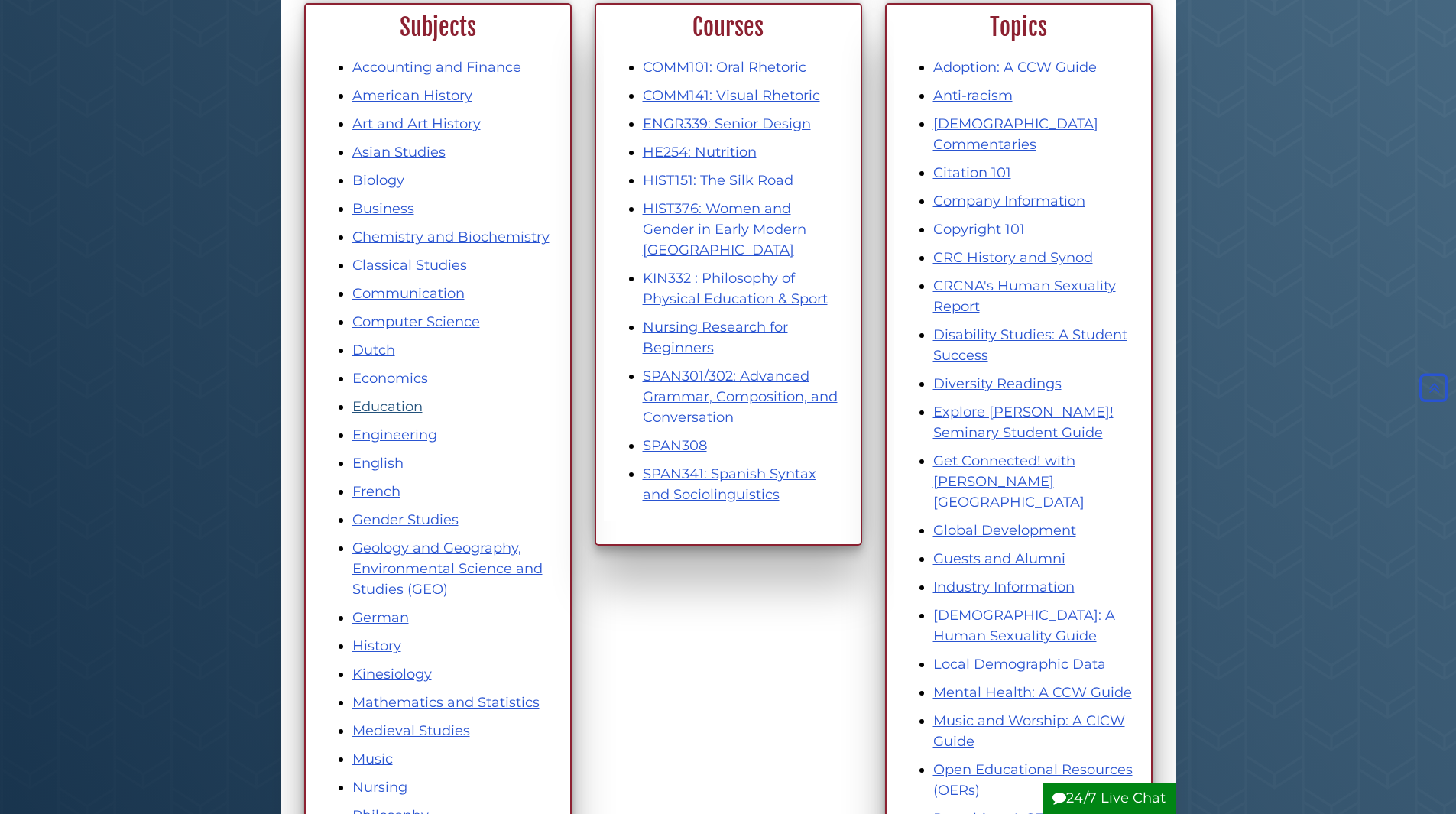 The image size is (1456, 814). I want to click on a: CRC History and Synod, so click(1013, 257).